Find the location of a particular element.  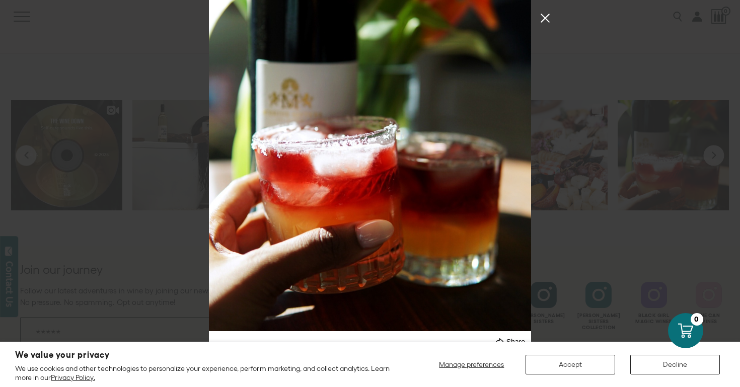

h2: We value your privacy is located at coordinates (206, 355).